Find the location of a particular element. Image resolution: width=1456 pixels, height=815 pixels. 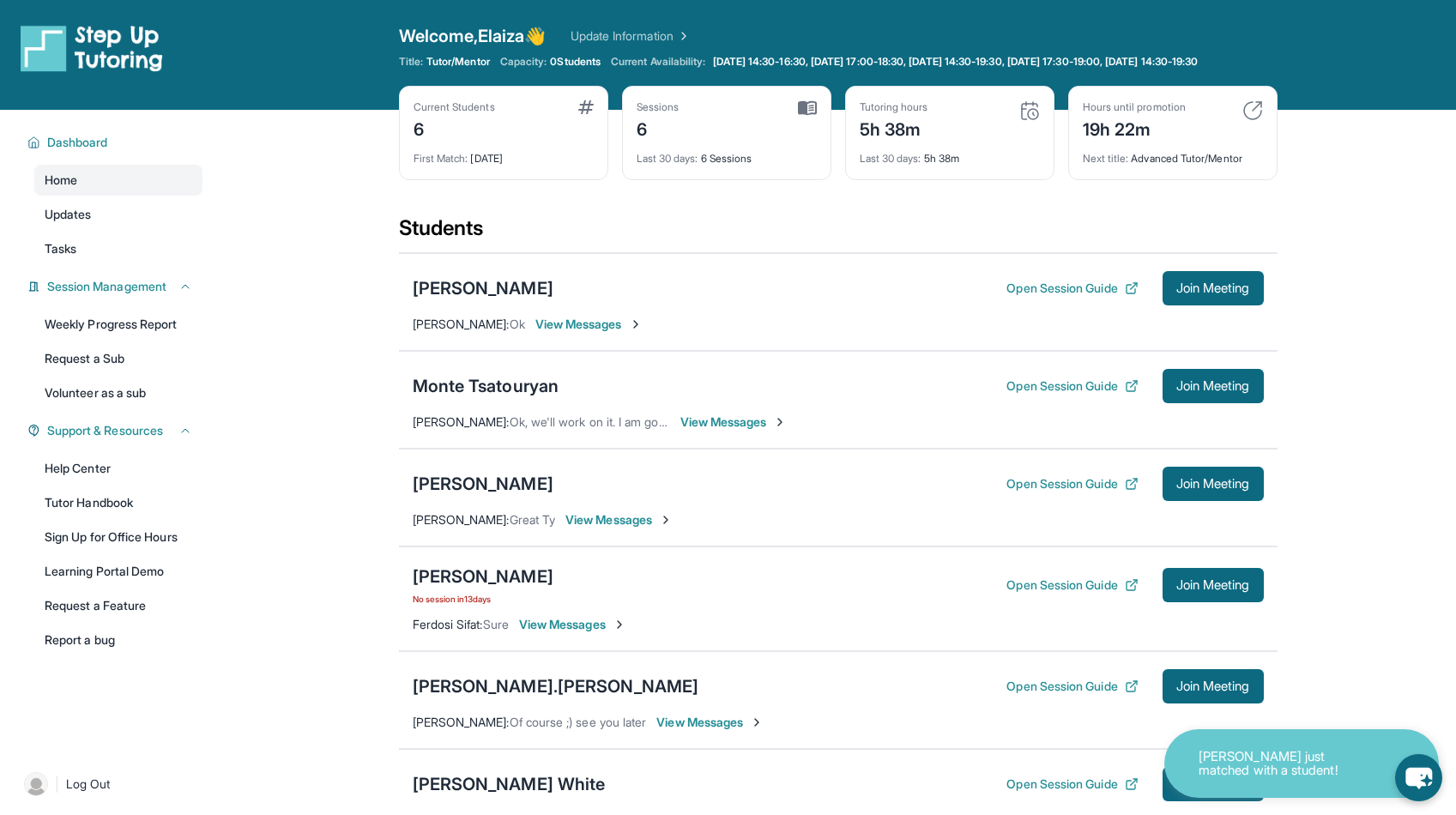

button: chat-button is located at coordinates (1418, 778).